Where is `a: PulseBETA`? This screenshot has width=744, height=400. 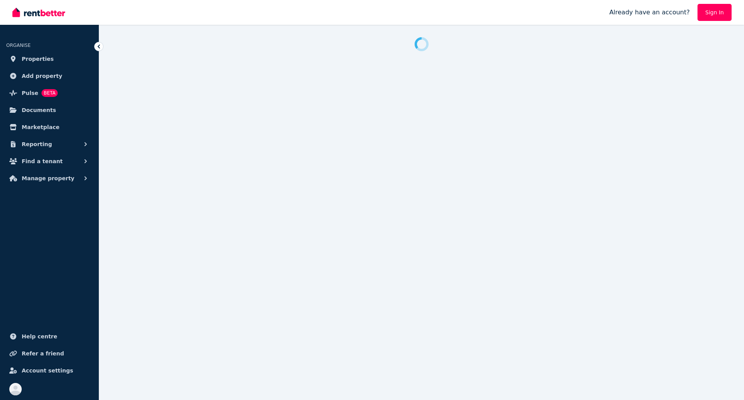
a: PulseBETA is located at coordinates (49, 93).